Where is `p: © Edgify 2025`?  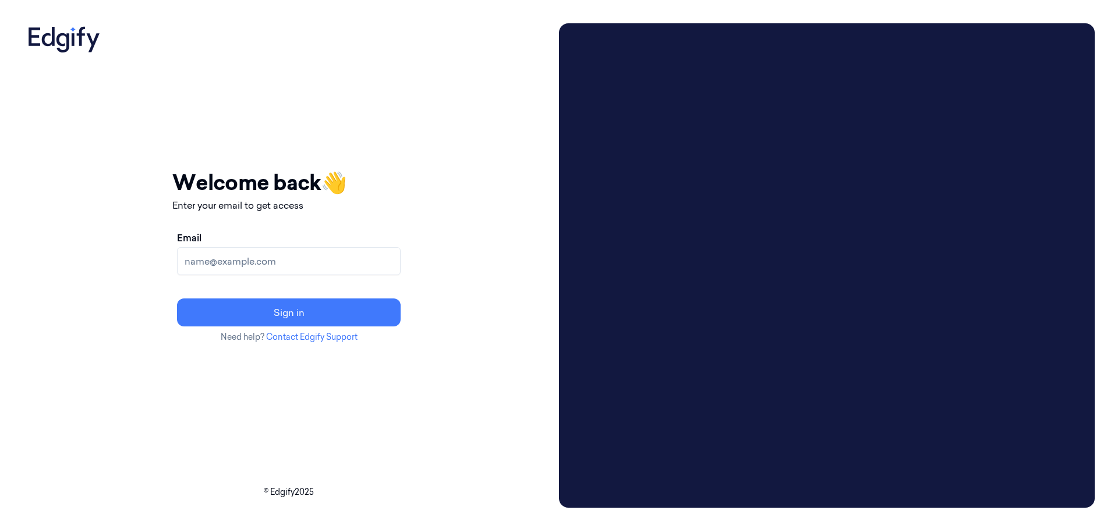 p: © Edgify 2025 is located at coordinates (289, 492).